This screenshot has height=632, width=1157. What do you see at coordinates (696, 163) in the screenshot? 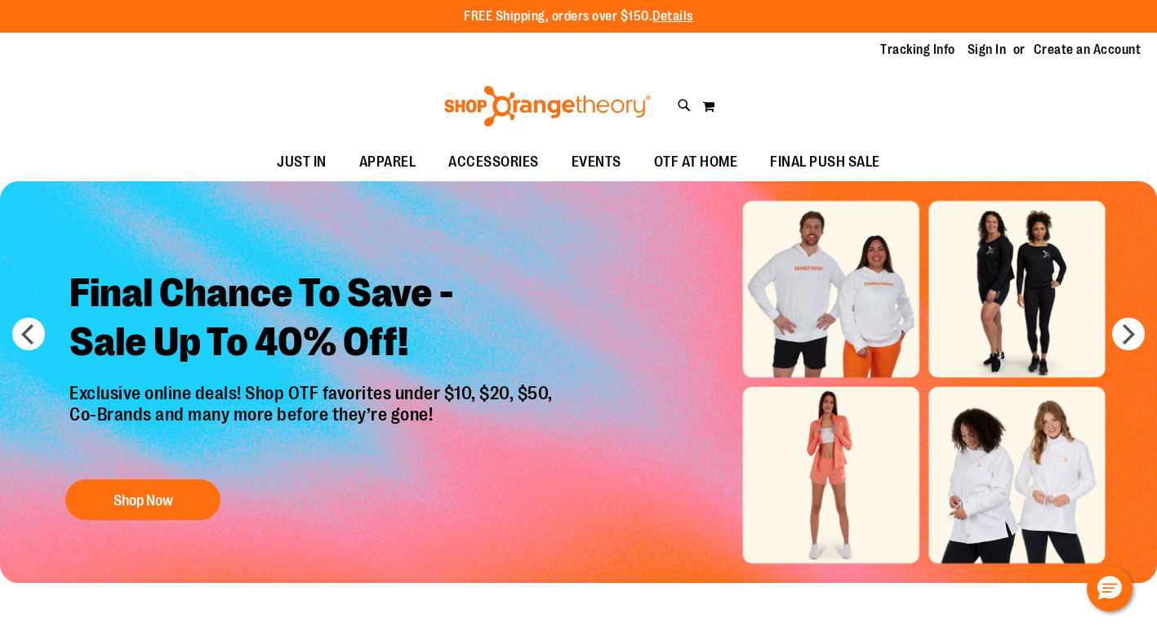
I see `a: OTF AT HOME` at bounding box center [696, 163].